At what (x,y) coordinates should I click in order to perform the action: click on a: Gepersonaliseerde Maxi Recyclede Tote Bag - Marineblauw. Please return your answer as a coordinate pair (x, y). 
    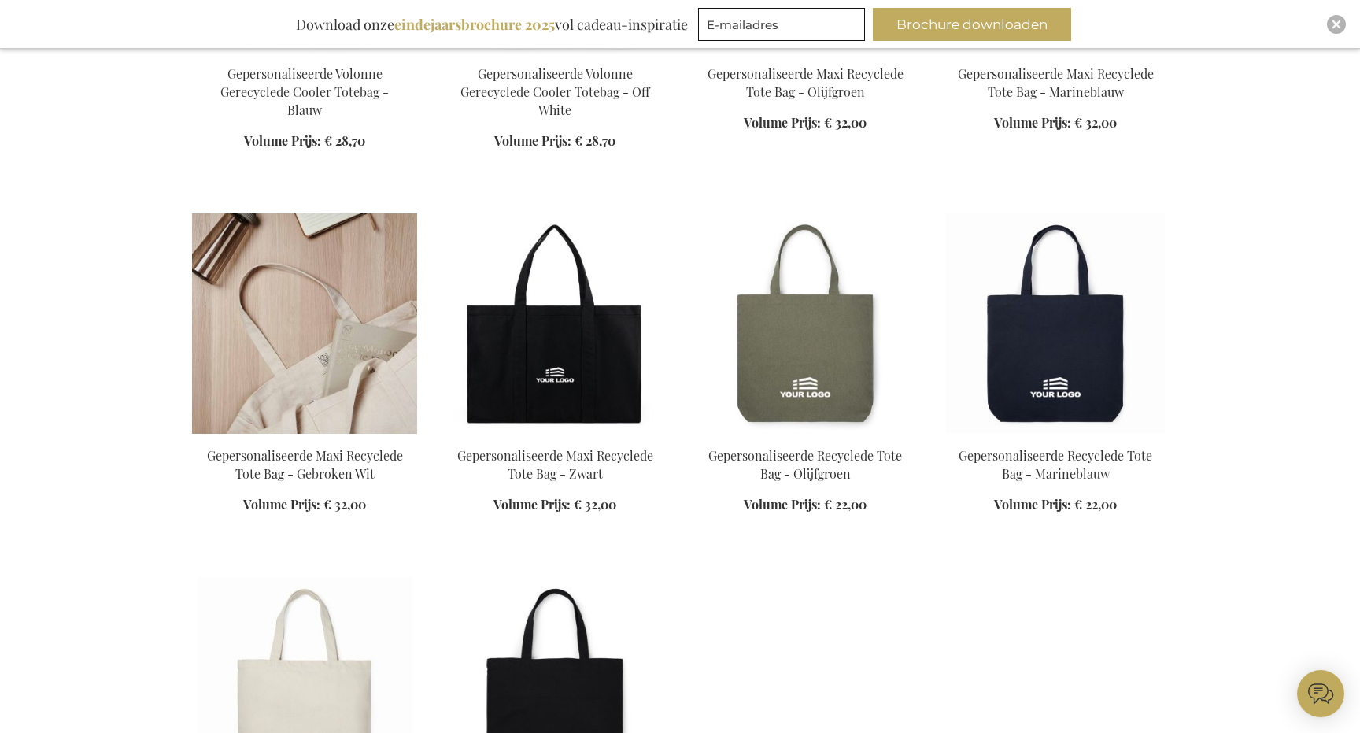
    Looking at the image, I should click on (1056, 83).